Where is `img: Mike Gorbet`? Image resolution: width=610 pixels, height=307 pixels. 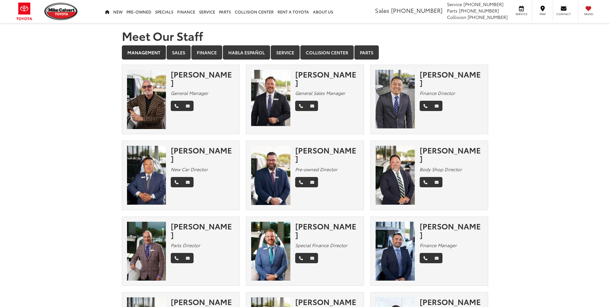
img: Mike Gorbet is located at coordinates (147, 99).